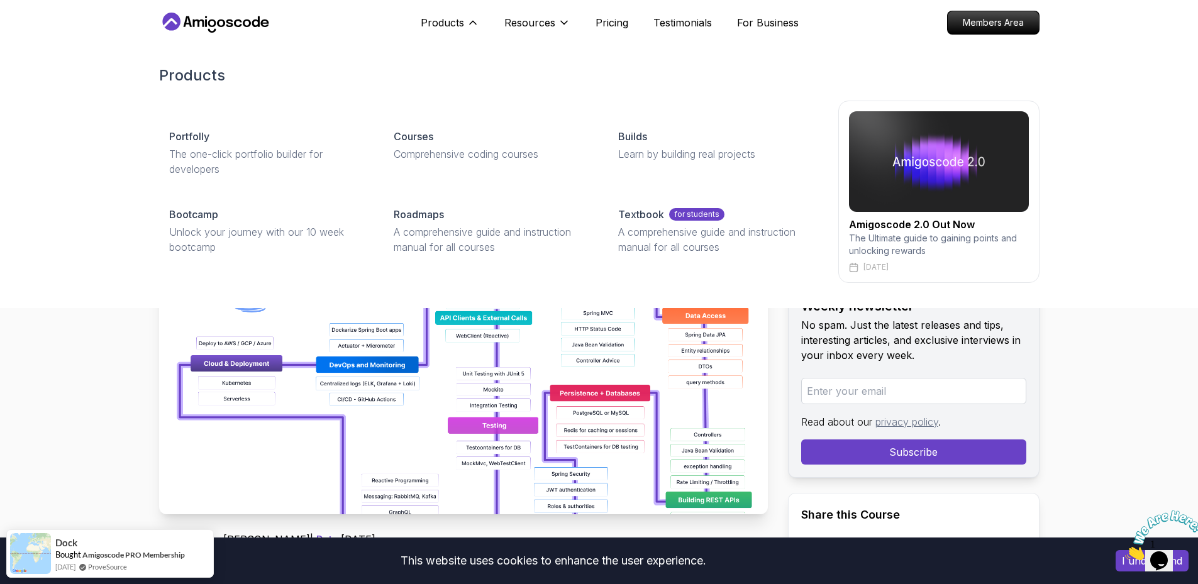  Describe the element at coordinates (68, 555) in the screenshot. I see `span: Bought` at that location.